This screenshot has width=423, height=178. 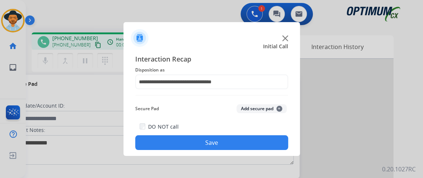 What do you see at coordinates (398, 169) in the screenshot?
I see `p: 0.20.1027RC` at bounding box center [398, 169].